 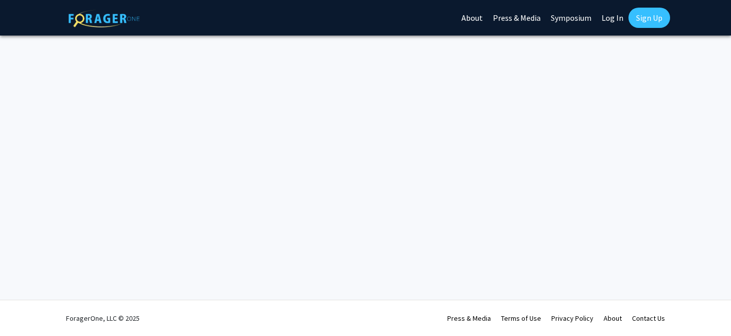 I want to click on a: Contact Us, so click(x=648, y=318).